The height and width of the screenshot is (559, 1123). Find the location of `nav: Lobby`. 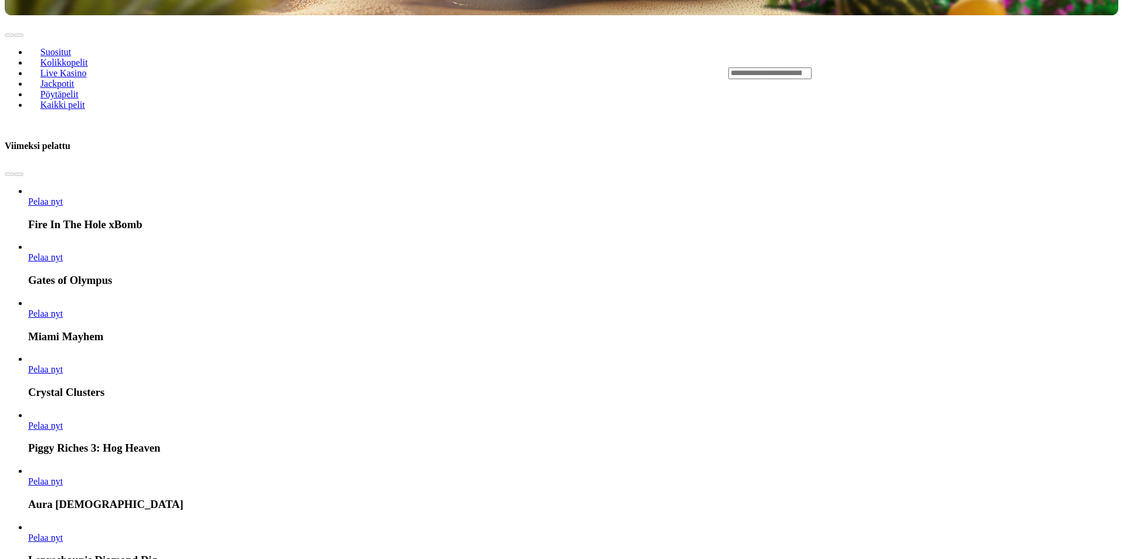

nav: Lobby is located at coordinates (355, 73).